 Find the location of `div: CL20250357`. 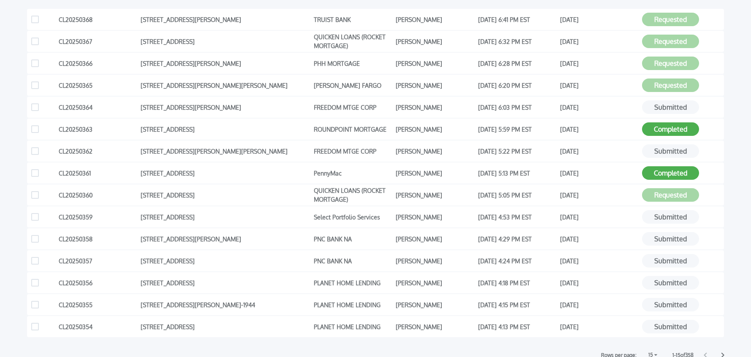

div: CL20250357 is located at coordinates (98, 261).